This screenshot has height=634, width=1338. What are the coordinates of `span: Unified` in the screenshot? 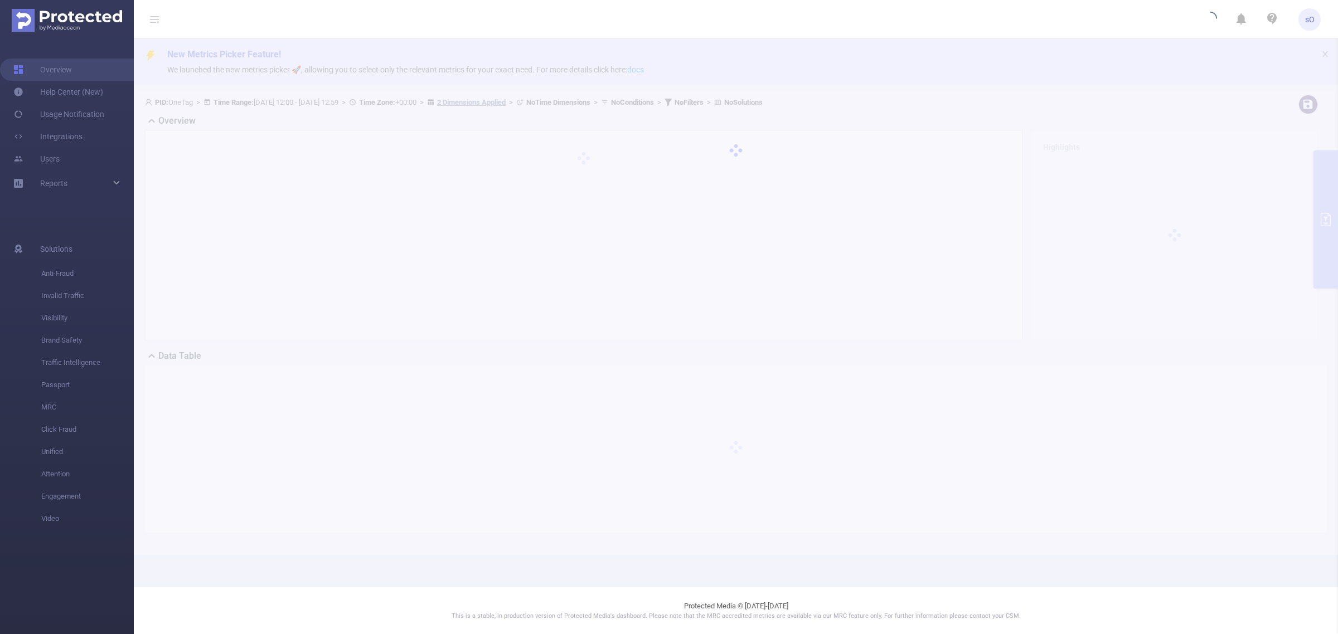 It's located at (88, 452).